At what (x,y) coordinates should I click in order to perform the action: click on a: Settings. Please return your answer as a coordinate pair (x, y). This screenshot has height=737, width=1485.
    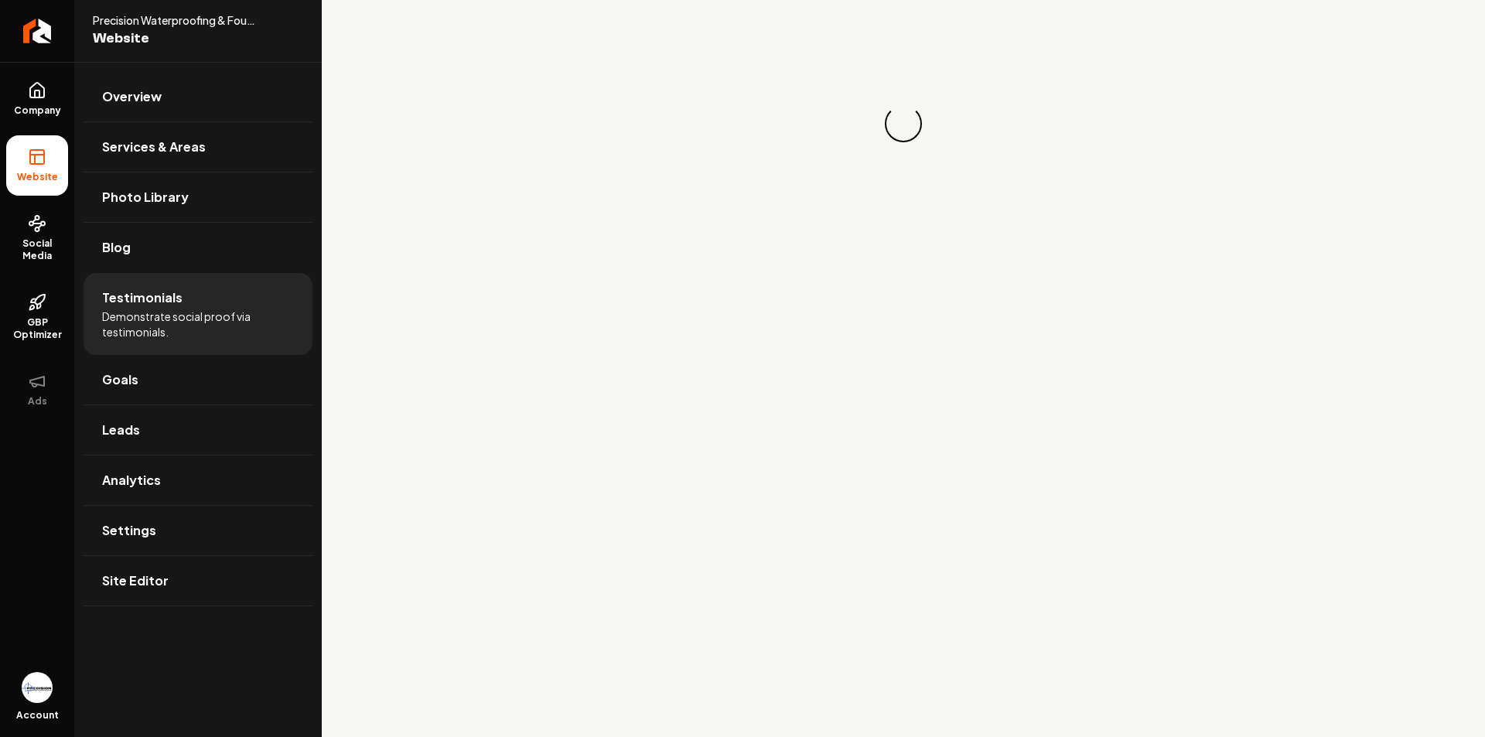
    Looking at the image, I should click on (198, 531).